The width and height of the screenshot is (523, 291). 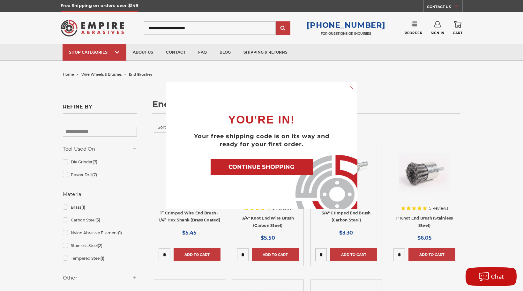 What do you see at coordinates (262, 167) in the screenshot?
I see `button: CONTINUE SHOPPING` at bounding box center [262, 167].